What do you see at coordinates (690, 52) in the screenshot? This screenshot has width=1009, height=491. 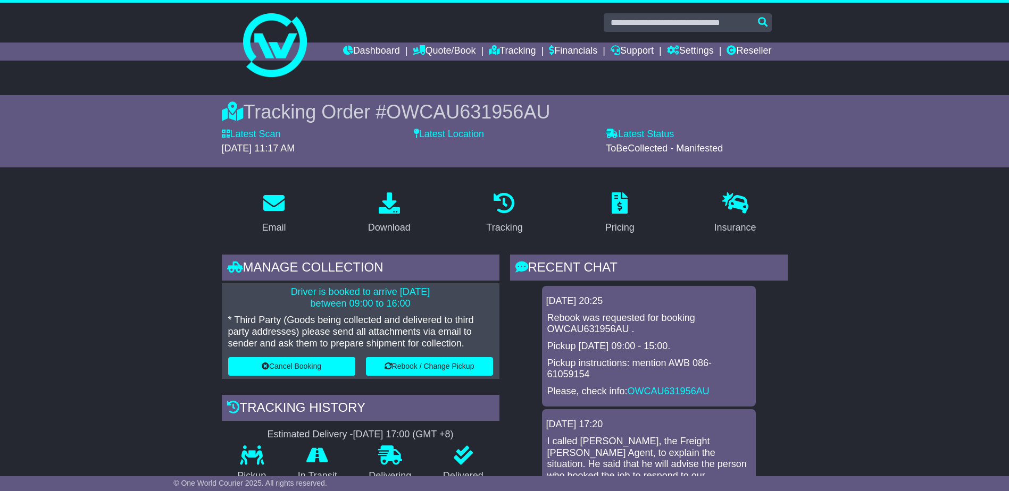 I see `a: Settings` at bounding box center [690, 52].